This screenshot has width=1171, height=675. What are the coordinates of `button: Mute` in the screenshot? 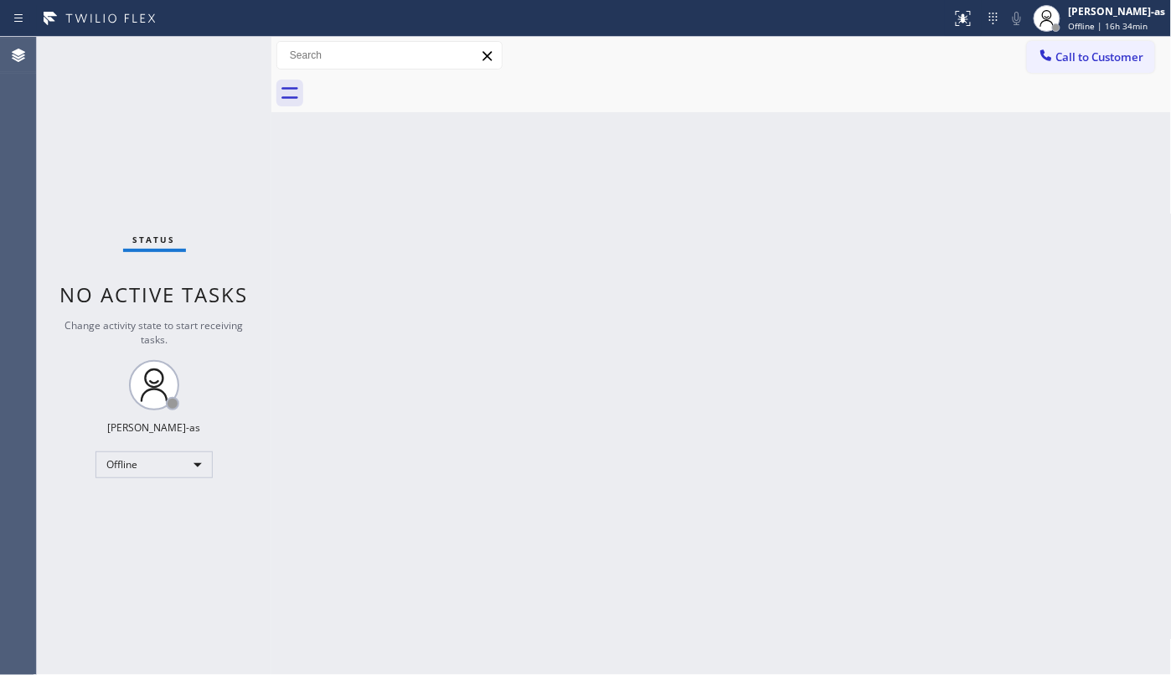 It's located at (1017, 18).